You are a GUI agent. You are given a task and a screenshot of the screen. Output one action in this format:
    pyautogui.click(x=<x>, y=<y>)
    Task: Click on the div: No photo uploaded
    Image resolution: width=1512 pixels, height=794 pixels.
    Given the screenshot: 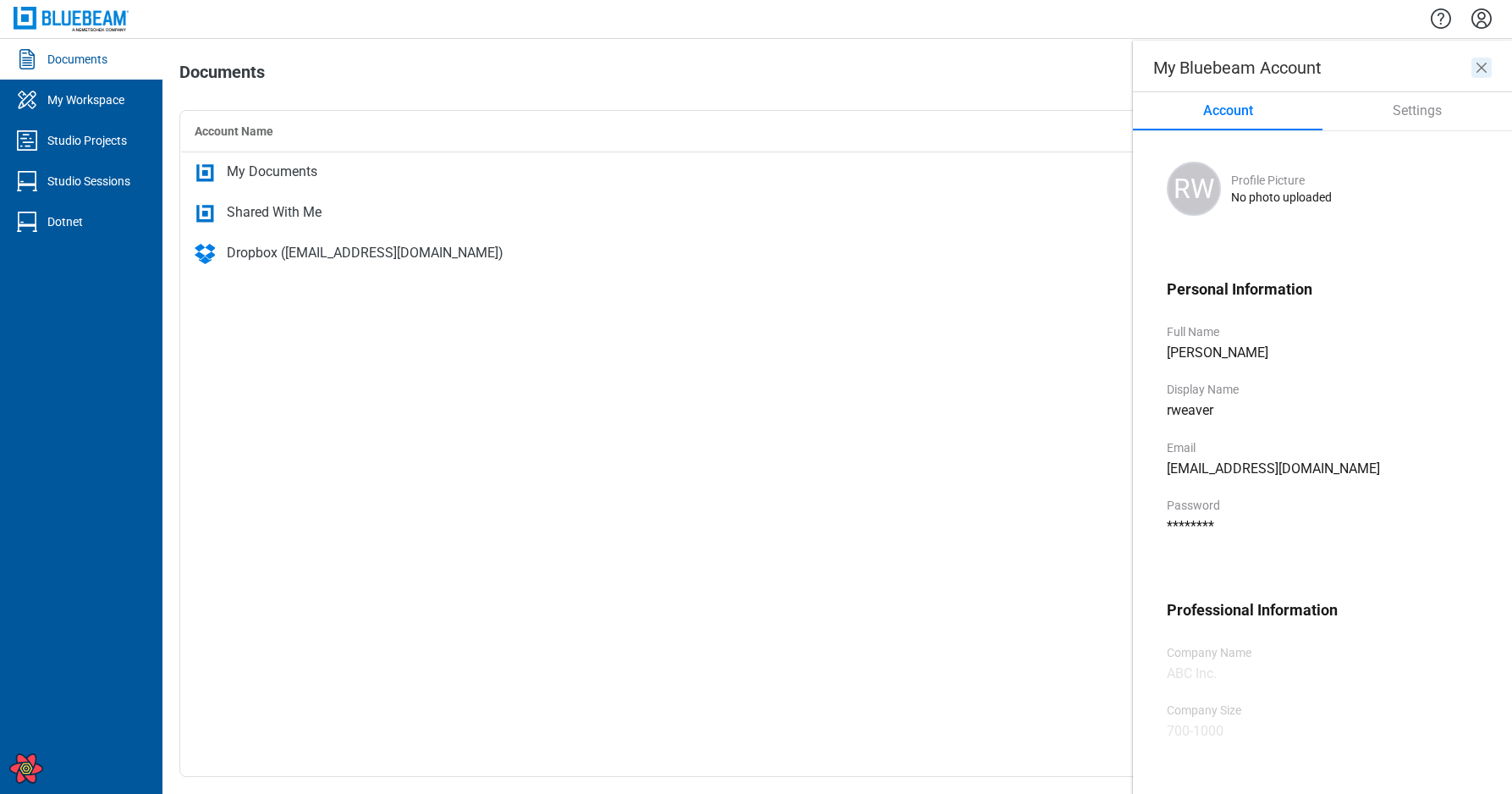 What is the action you would take?
    pyautogui.click(x=1280, y=198)
    